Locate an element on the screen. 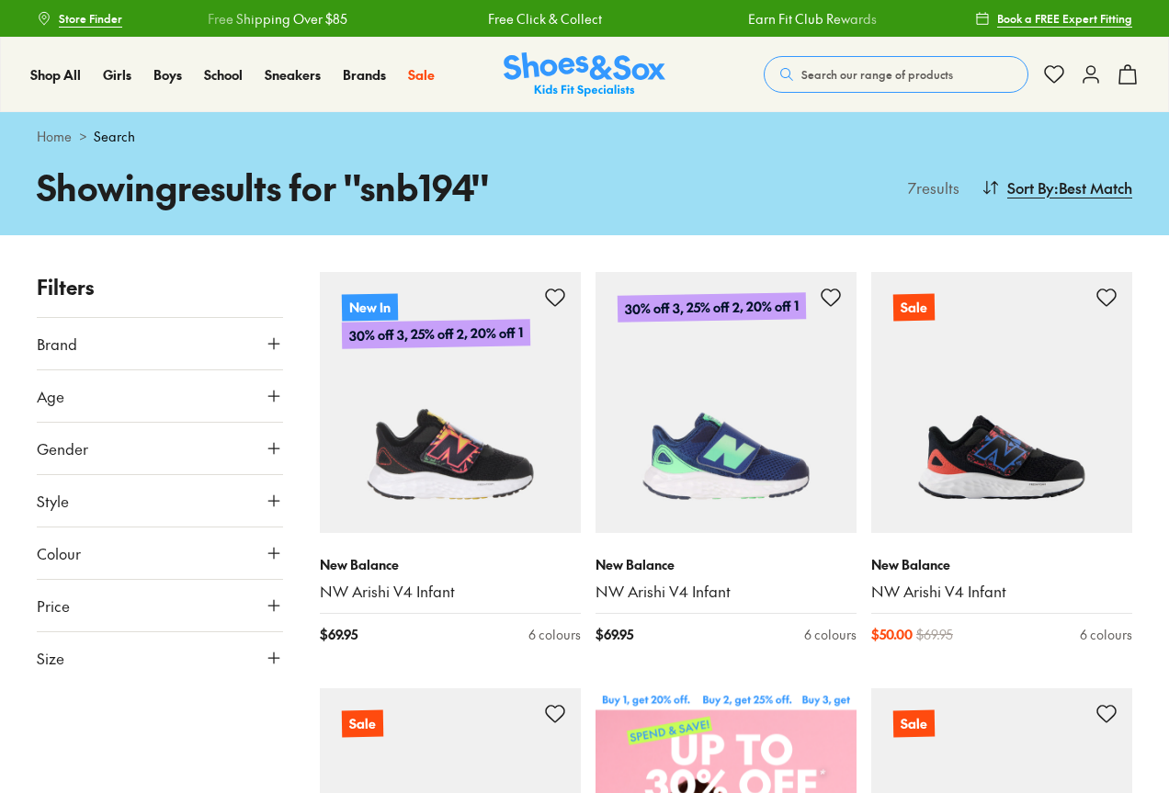 The height and width of the screenshot is (793, 1169). button: Search our range of products is located at coordinates (896, 74).